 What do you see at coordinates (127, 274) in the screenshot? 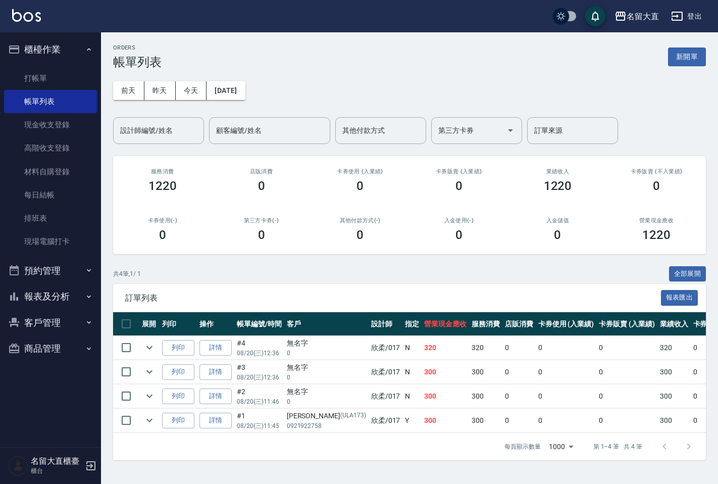
I see `p: 共 4 筆, 1 / 1` at bounding box center [127, 274].